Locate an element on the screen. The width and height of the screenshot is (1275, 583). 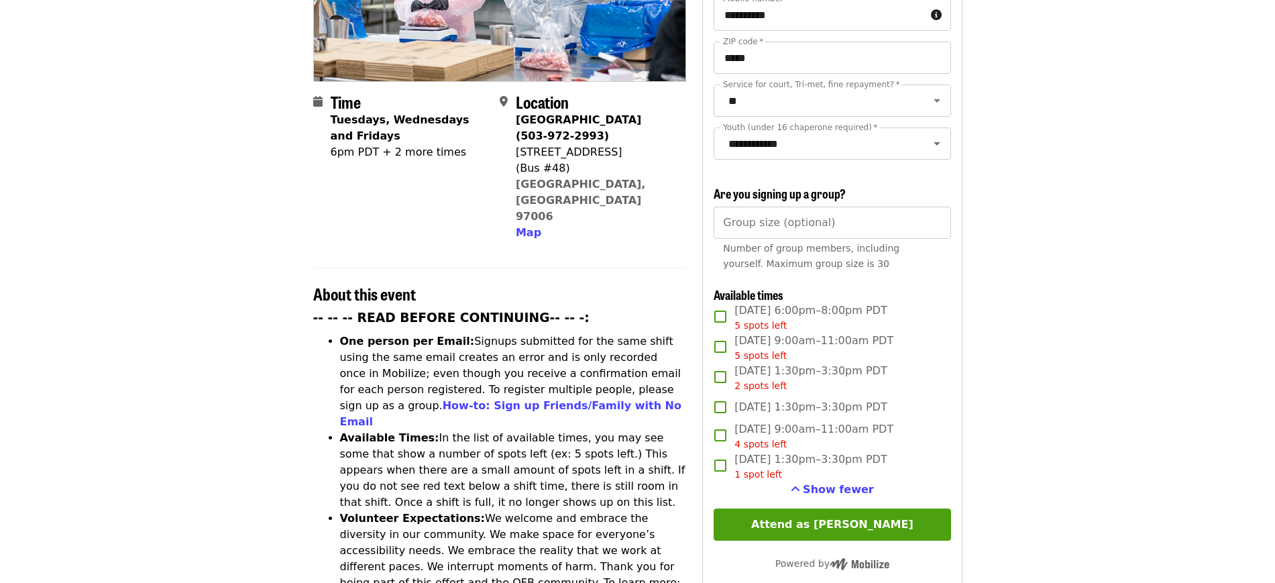
span: Show fewer is located at coordinates (838, 489).